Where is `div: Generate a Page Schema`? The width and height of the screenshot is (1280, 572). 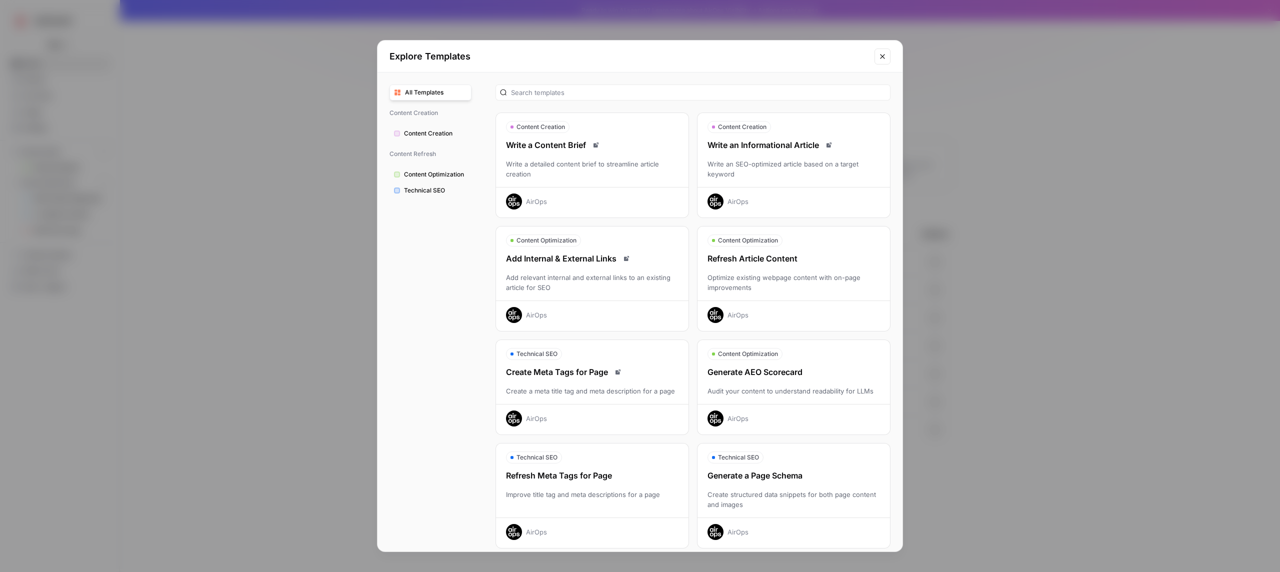 div: Generate a Page Schema is located at coordinates (794, 476).